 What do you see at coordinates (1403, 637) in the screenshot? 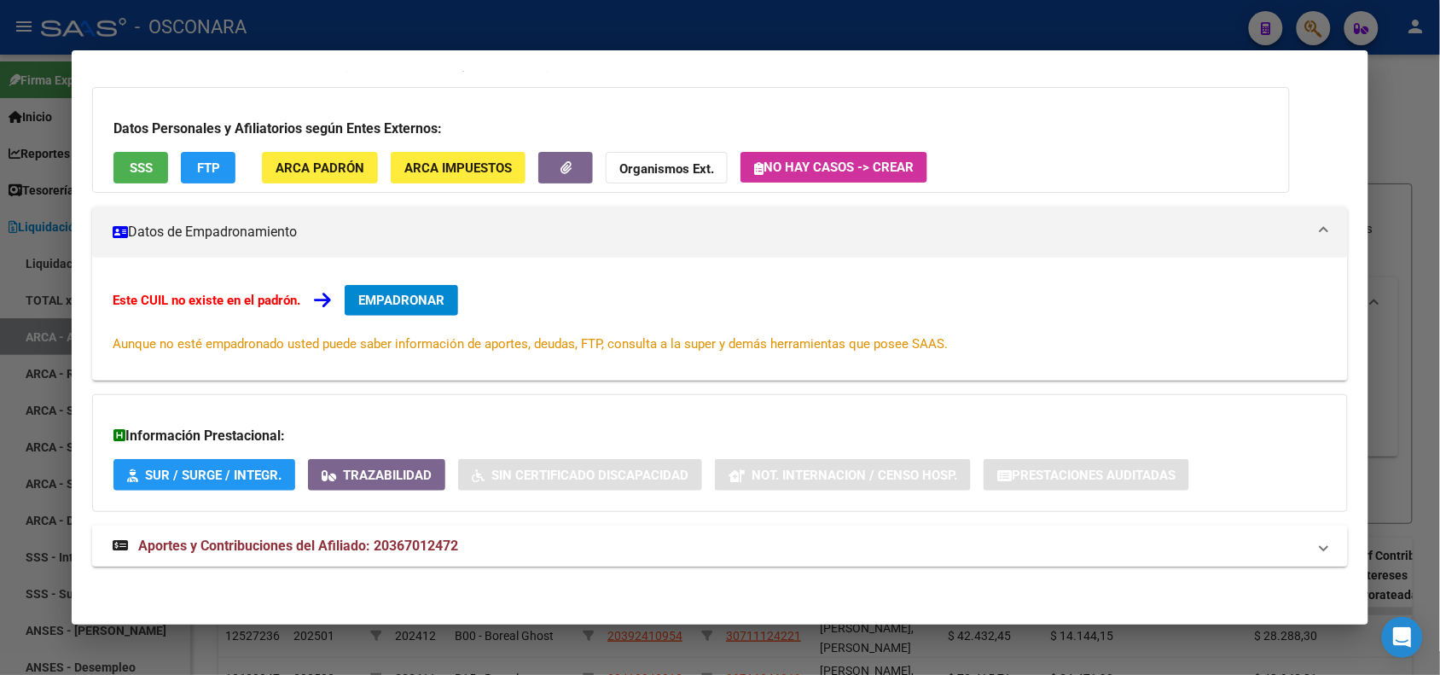
I see `div: Open Intercom Messenger` at bounding box center [1403, 637].